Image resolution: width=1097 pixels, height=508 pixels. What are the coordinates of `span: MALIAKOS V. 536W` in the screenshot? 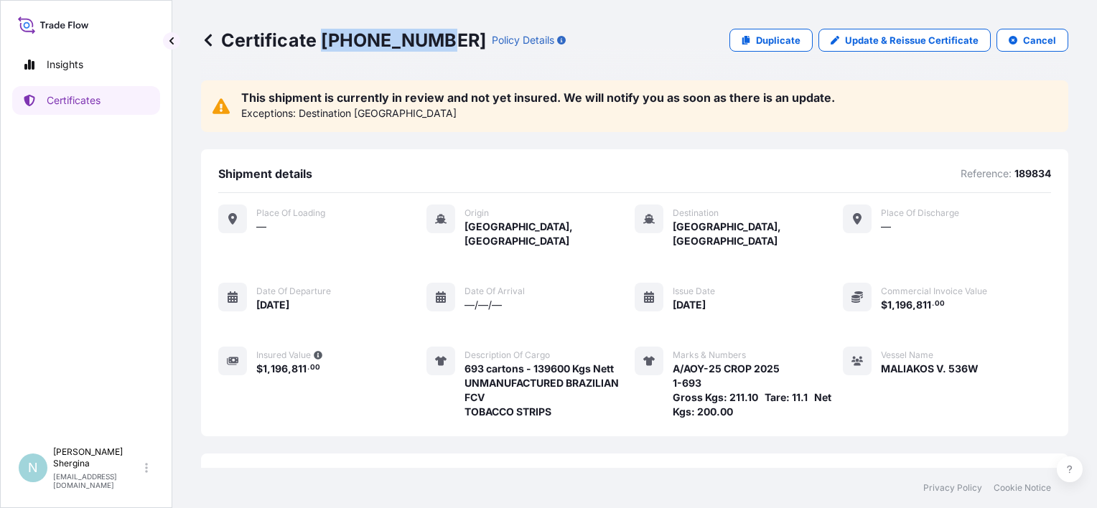 It's located at (929, 369).